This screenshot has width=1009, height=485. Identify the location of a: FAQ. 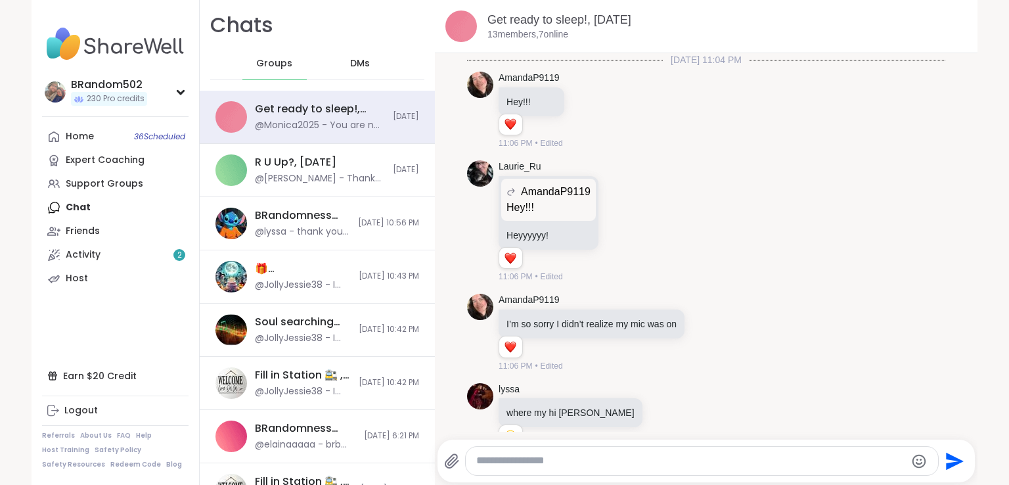
(124, 436).